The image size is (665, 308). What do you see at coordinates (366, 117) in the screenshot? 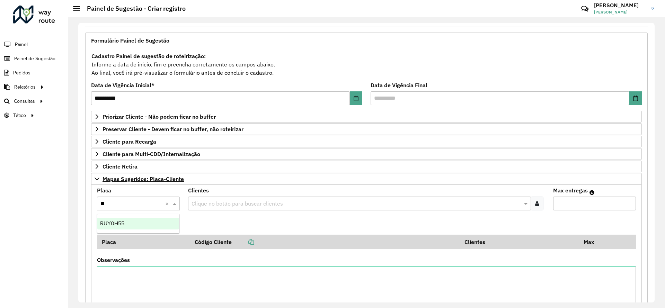
I see `a: Priorizar Cliente - Não podem ficar no buffer` at bounding box center [366, 117].